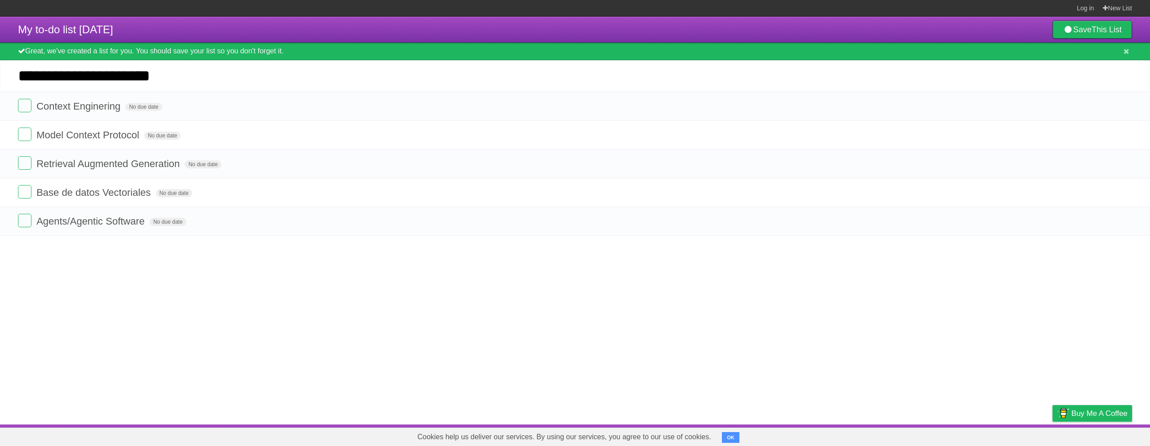 The width and height of the screenshot is (1150, 446). Describe the element at coordinates (1063, 413) in the screenshot. I see `img: Buy me a coffee` at that location.